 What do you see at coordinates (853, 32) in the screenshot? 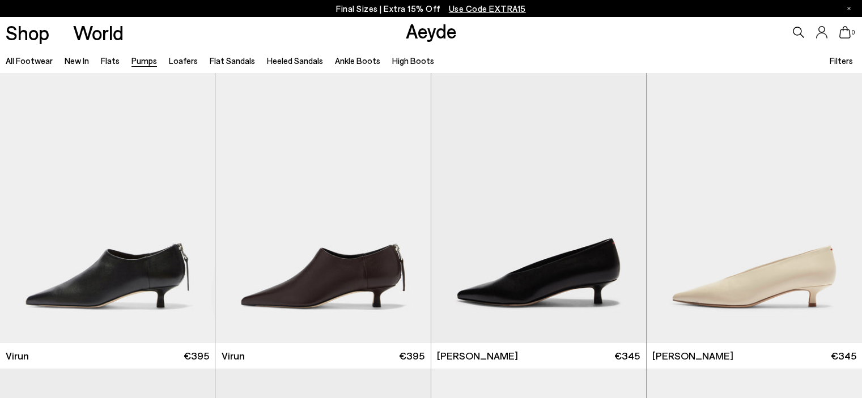
I see `span: 0` at bounding box center [853, 32].